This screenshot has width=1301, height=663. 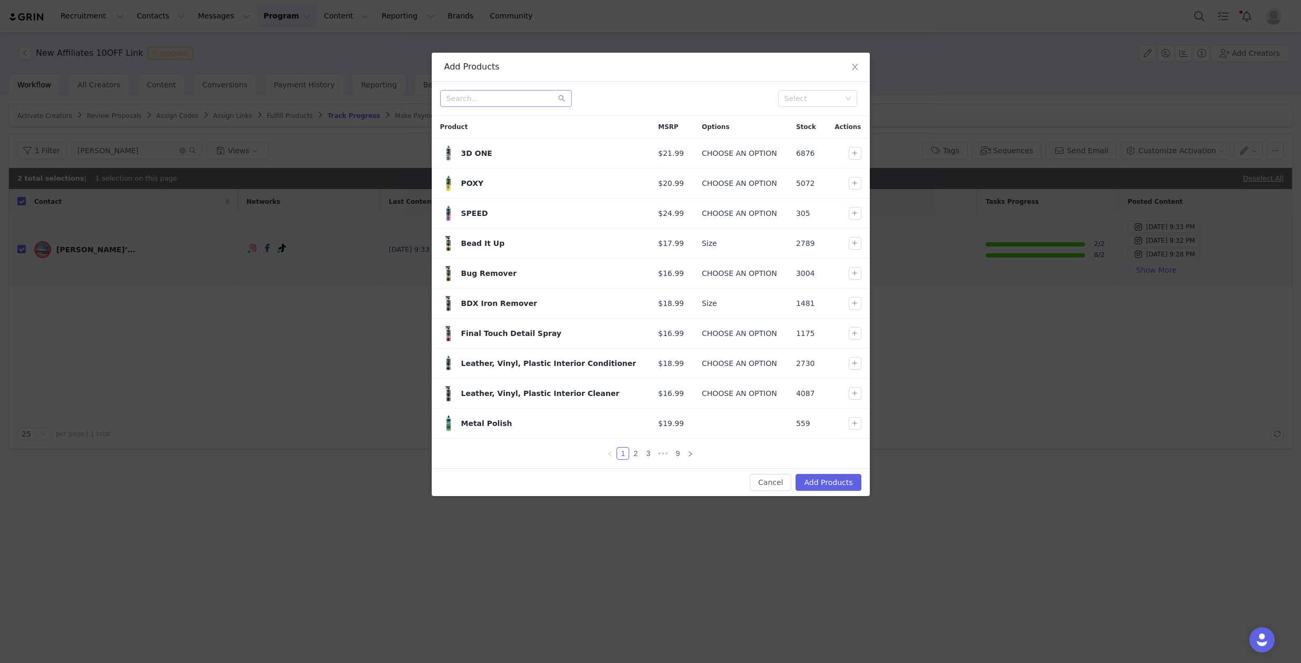 What do you see at coordinates (806, 363) in the screenshot?
I see `span: 2730` at bounding box center [806, 363].